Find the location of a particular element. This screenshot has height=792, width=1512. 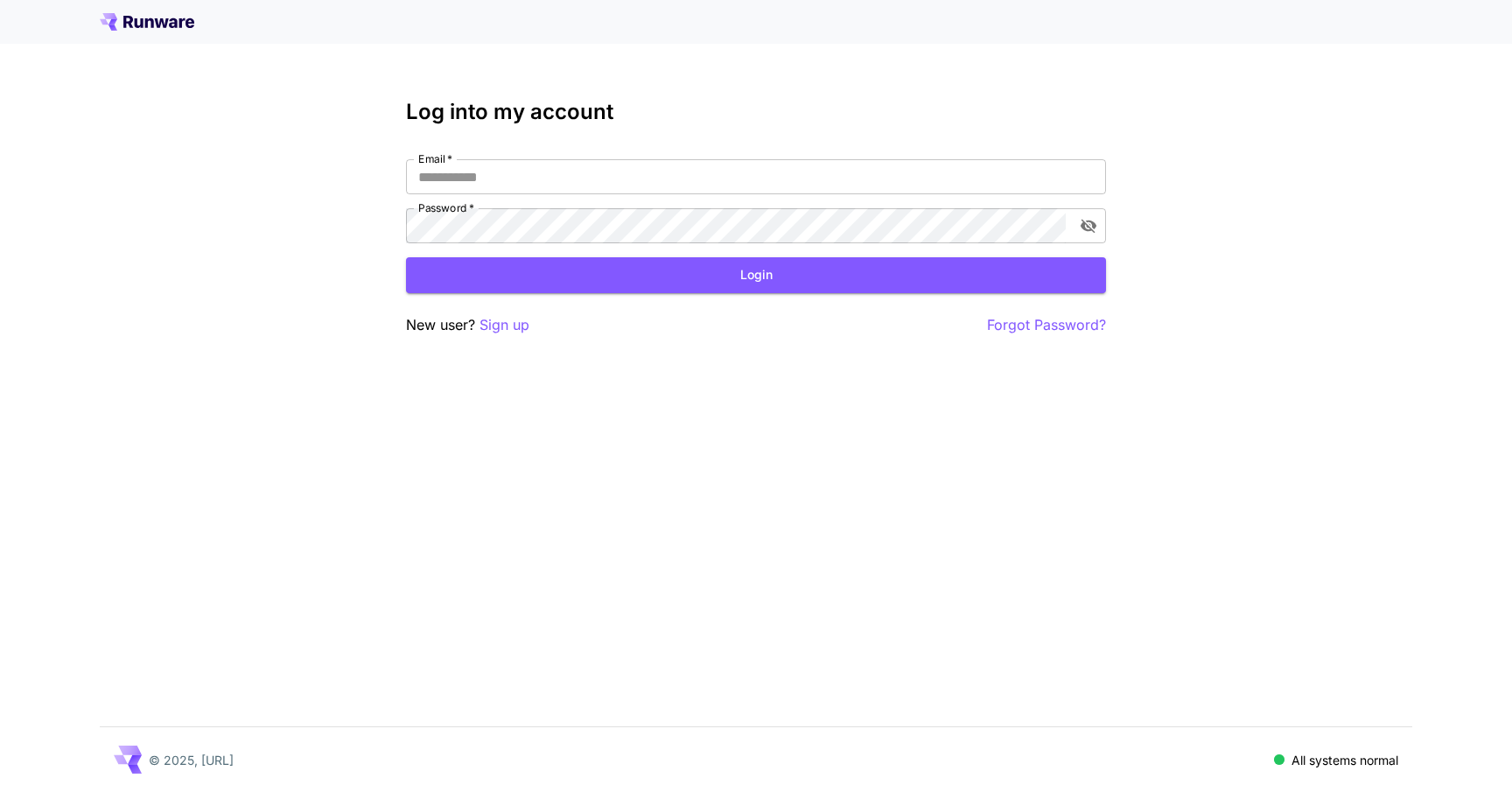

button: Forgot Password? is located at coordinates (1046, 324).